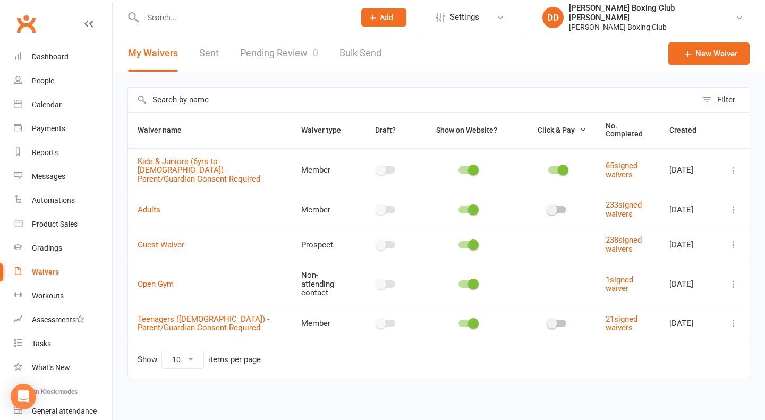 Image resolution: width=765 pixels, height=420 pixels. What do you see at coordinates (323, 284) in the screenshot?
I see `td: Non-attending contact` at bounding box center [323, 284].